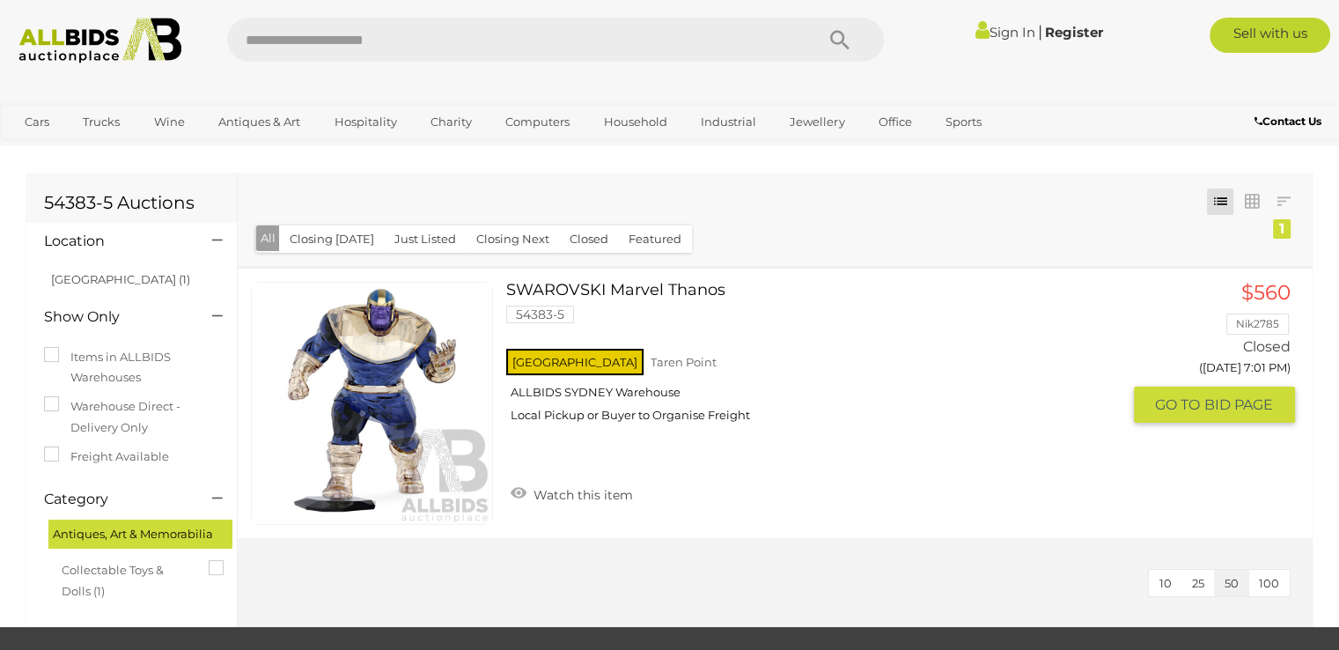 This screenshot has height=650, width=1339. I want to click on span: 25, so click(1198, 583).